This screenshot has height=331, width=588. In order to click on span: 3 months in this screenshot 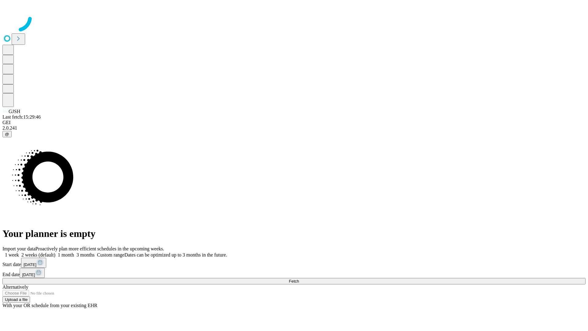, I will do `click(85, 255)`.